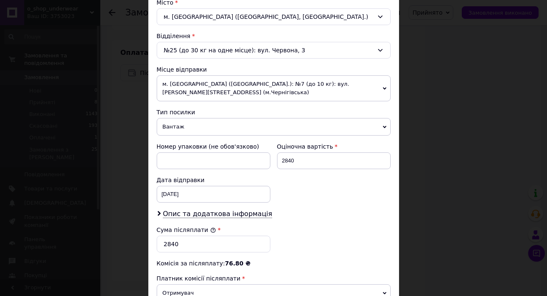 This screenshot has height=296, width=547. Describe the element at coordinates (214, 146) in the screenshot. I see `div: Номер упаковки (не обов'язково)` at that location.